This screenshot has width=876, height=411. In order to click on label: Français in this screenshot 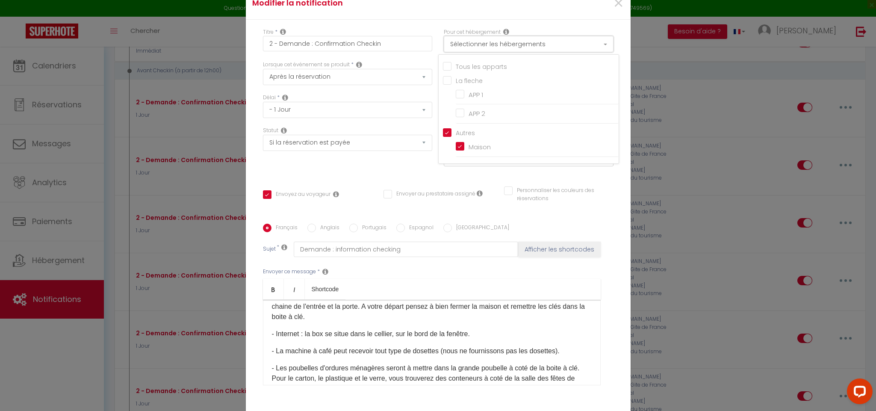, I will do `click(284, 228)`.